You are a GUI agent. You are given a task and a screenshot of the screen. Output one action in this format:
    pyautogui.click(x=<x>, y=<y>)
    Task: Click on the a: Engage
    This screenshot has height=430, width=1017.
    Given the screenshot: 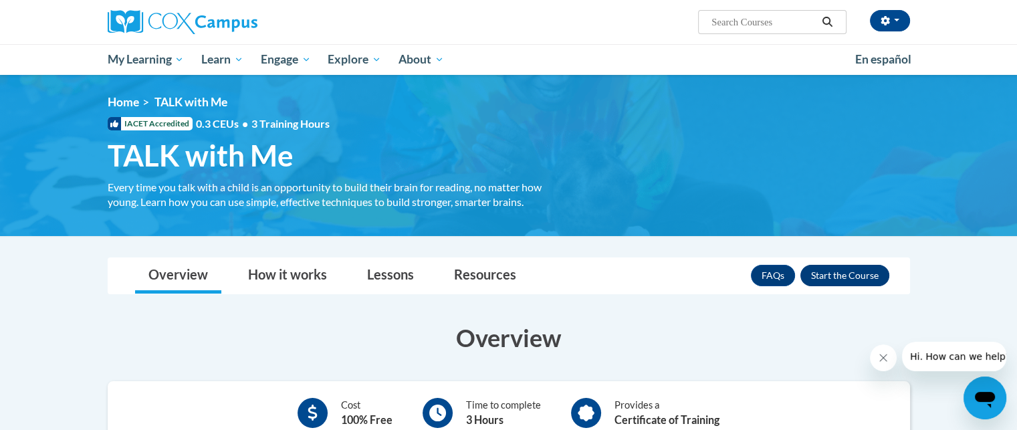 What is the action you would take?
    pyautogui.click(x=285, y=59)
    